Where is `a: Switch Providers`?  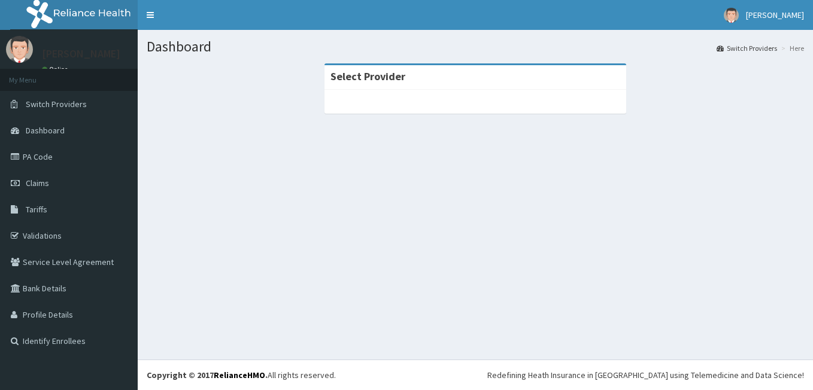
a: Switch Providers is located at coordinates (746, 48).